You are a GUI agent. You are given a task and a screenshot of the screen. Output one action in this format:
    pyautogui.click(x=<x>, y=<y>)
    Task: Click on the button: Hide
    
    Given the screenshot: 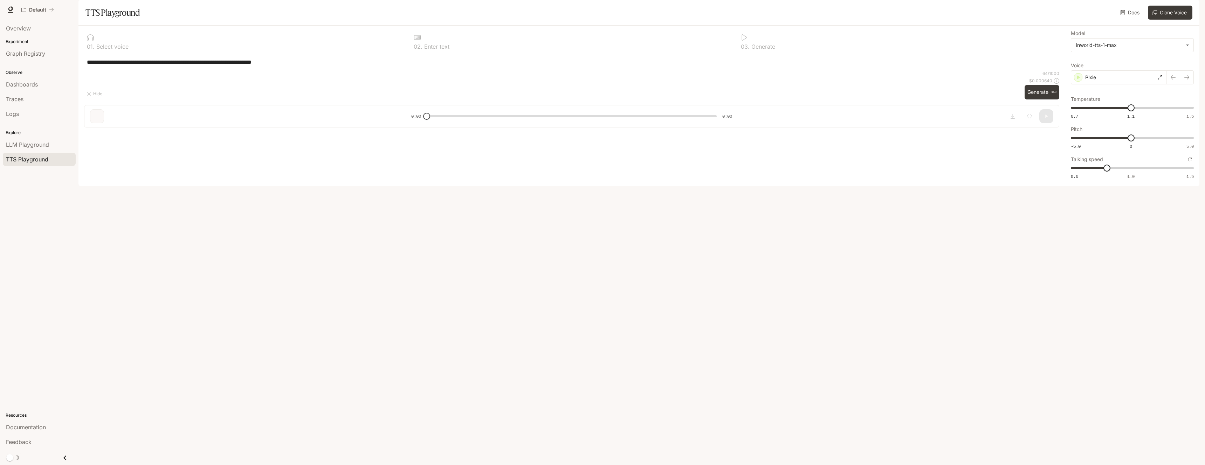 What is the action you would take?
    pyautogui.click(x=95, y=94)
    